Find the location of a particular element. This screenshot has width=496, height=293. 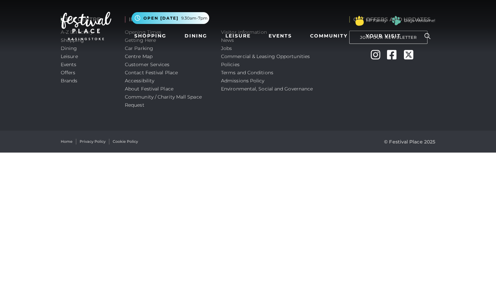

a: Contact Festival Place is located at coordinates (151, 72).